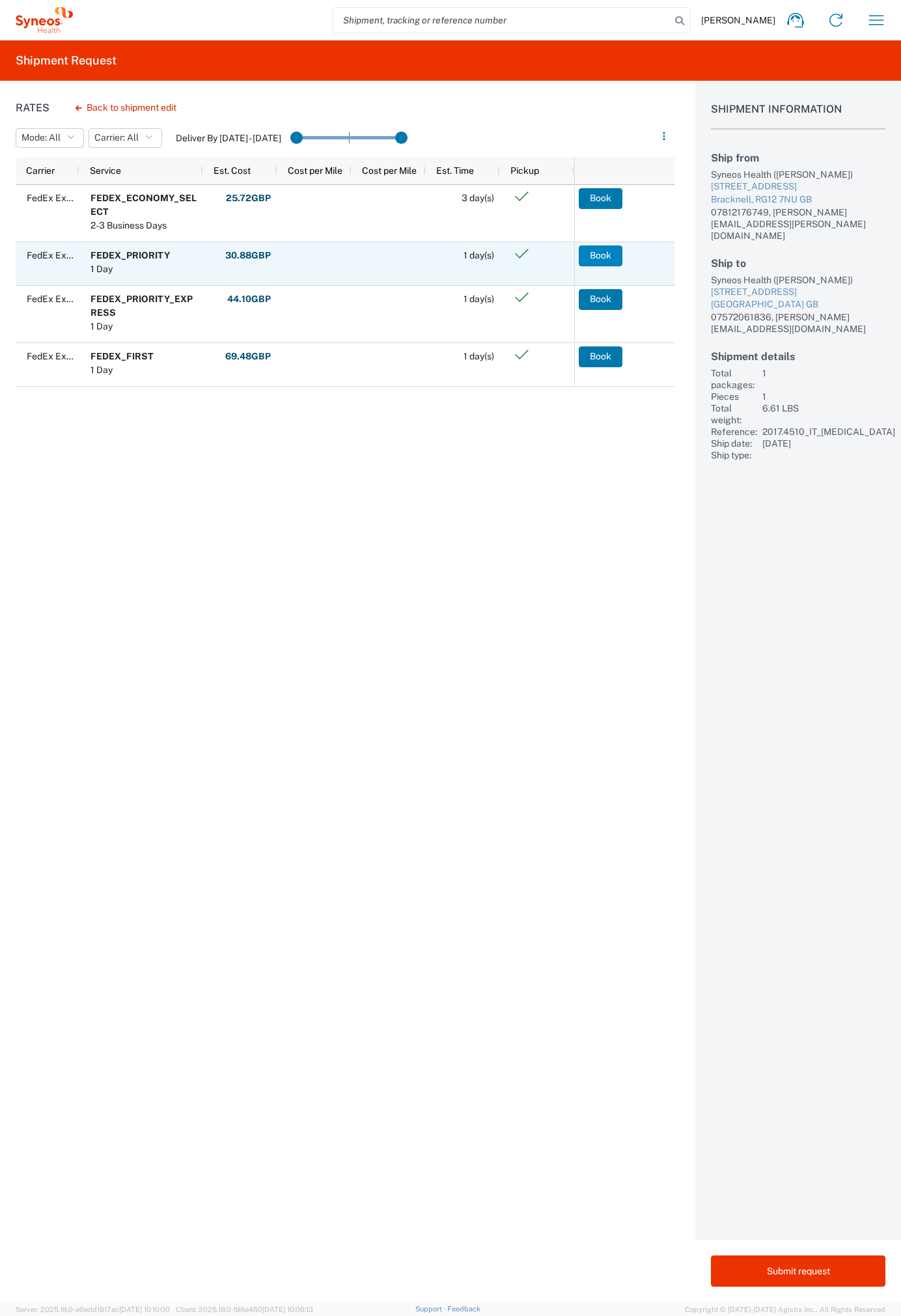  Describe the element at coordinates (122, 356) in the screenshot. I see `b: FEDEX_FIRST` at that location.